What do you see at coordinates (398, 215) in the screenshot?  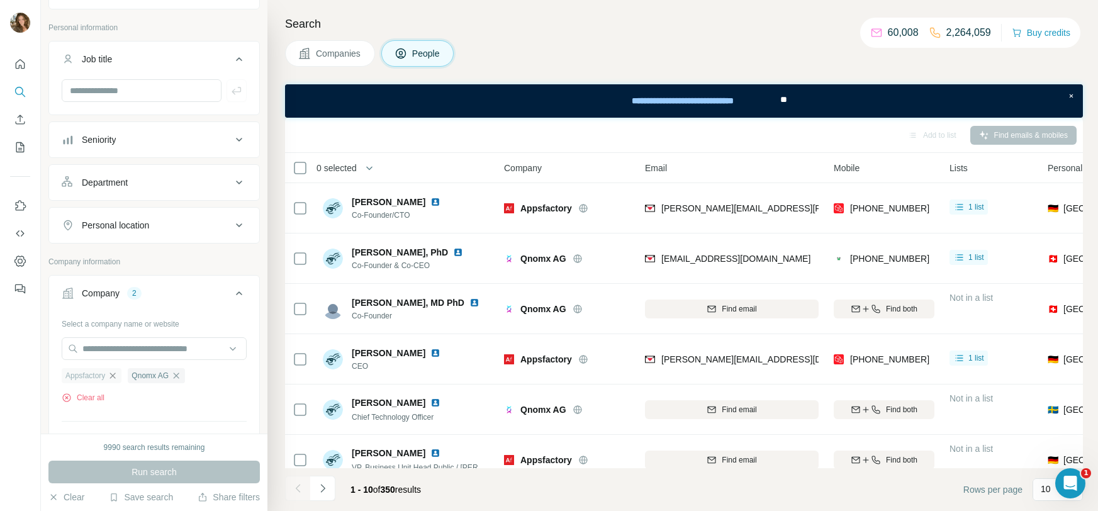 I see `span: Co-Founder/CTO` at bounding box center [398, 215].